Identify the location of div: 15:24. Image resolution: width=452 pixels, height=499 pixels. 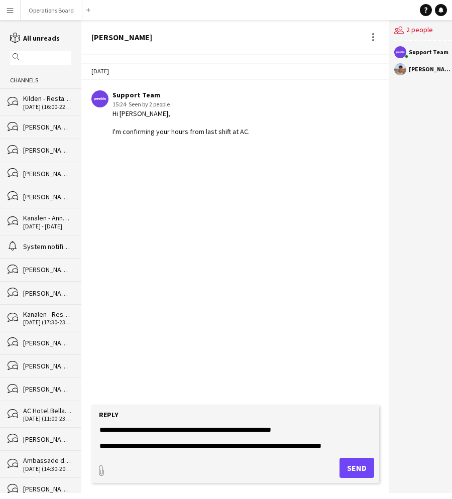
(181, 104).